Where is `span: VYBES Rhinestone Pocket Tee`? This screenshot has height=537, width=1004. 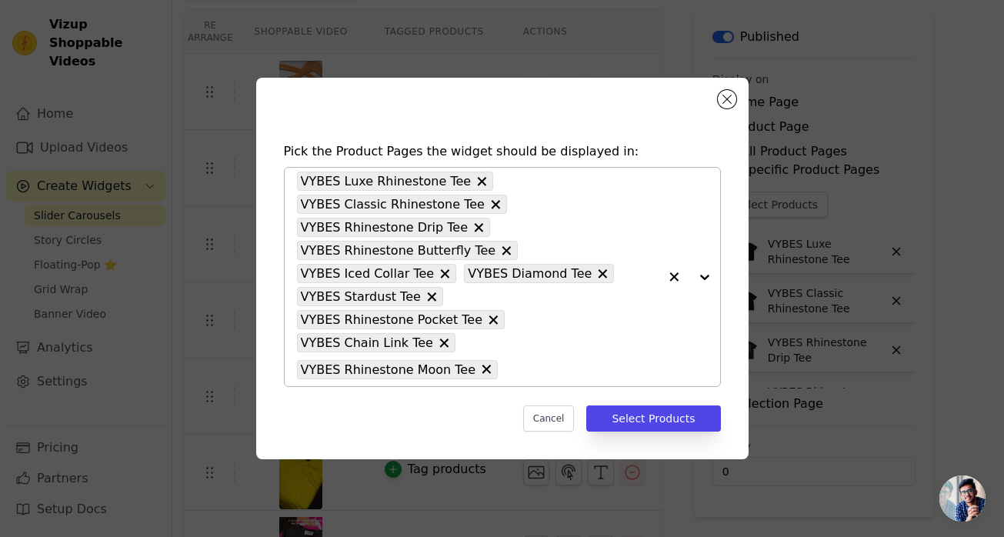
span: VYBES Rhinestone Pocket Tee is located at coordinates (392, 319).